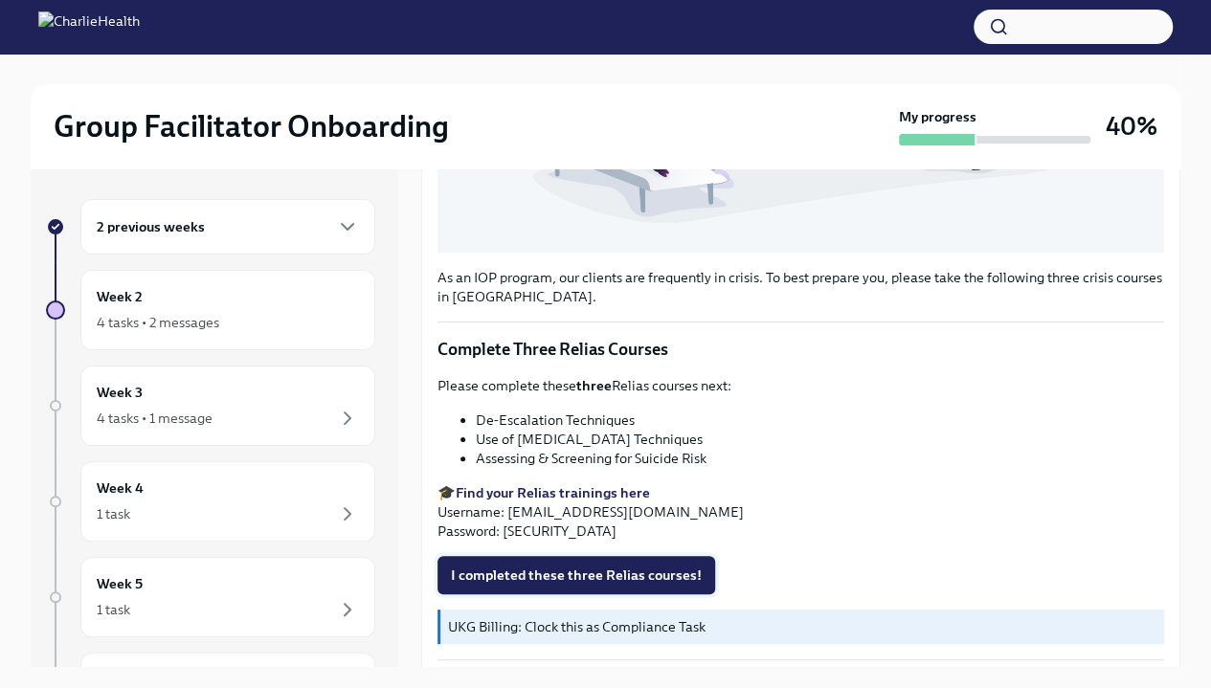 The height and width of the screenshot is (688, 1211). What do you see at coordinates (576, 575) in the screenshot?
I see `button: I completed these three Relias courses!` at bounding box center [576, 575].